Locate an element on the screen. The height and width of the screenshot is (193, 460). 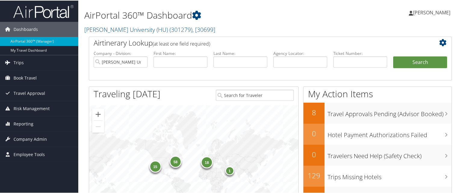
a: 129Trips Missing Hotels is located at coordinates (377, 176).